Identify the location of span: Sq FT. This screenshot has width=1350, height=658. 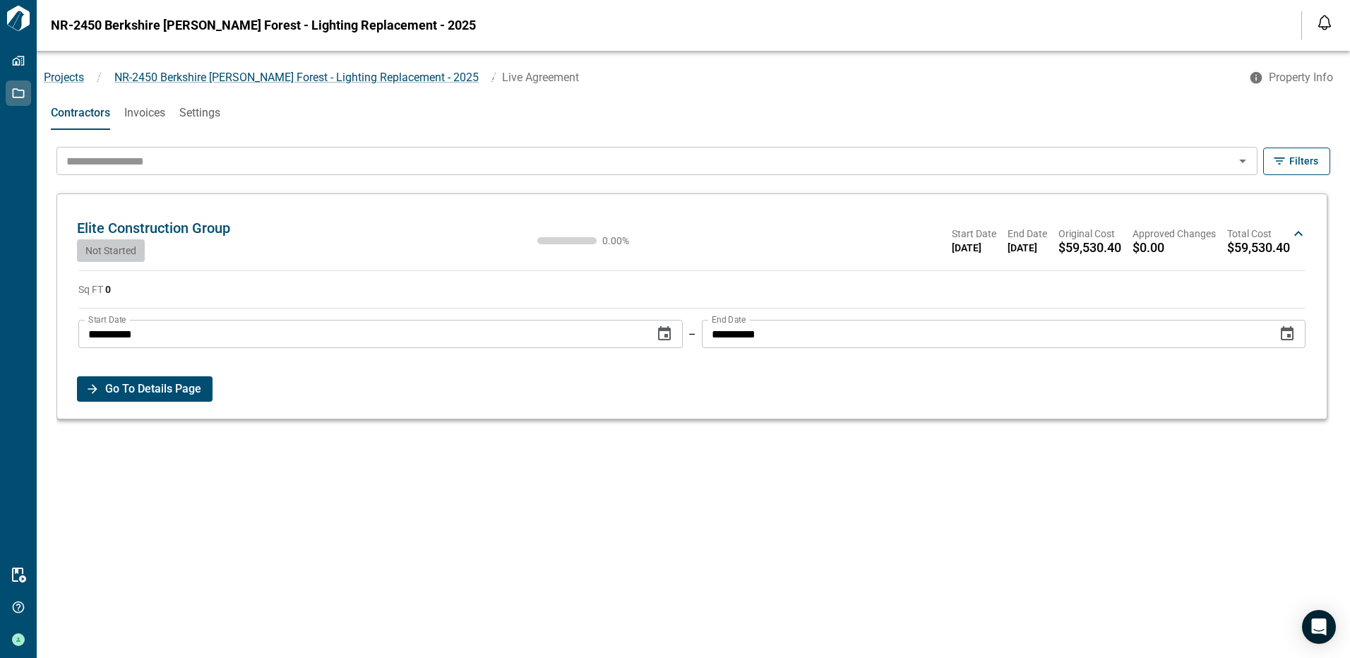
(95, 289).